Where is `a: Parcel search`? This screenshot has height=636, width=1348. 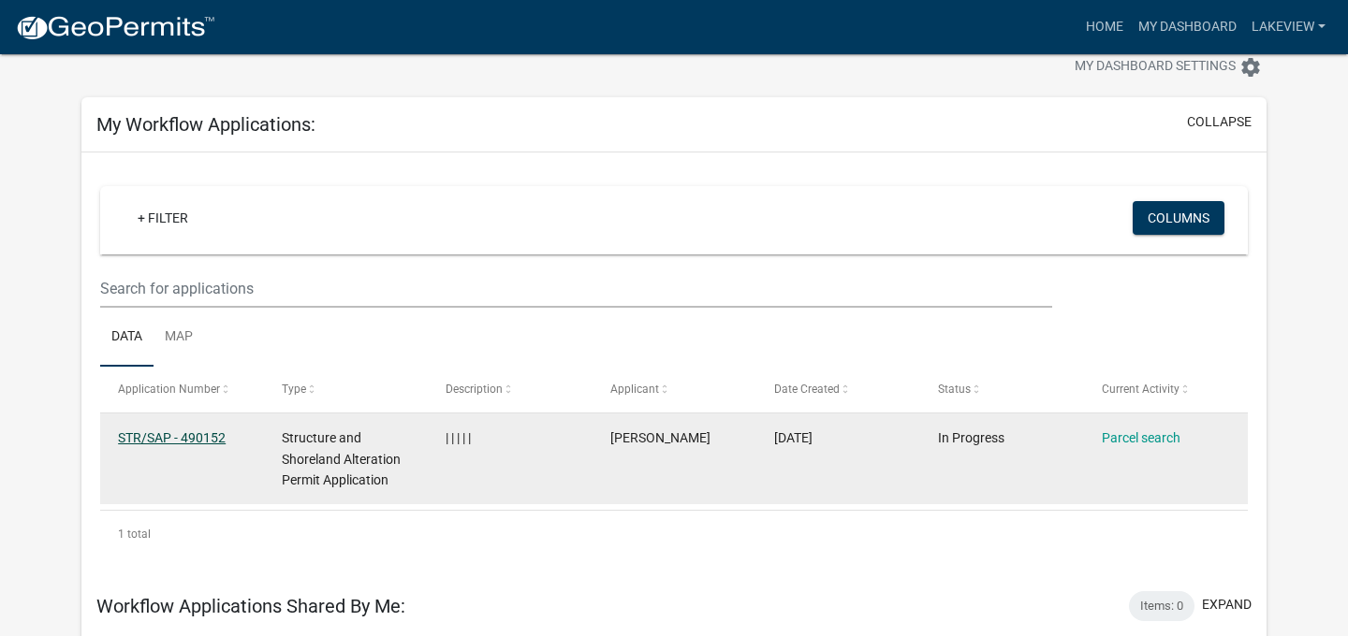 a: Parcel search is located at coordinates (1141, 438).